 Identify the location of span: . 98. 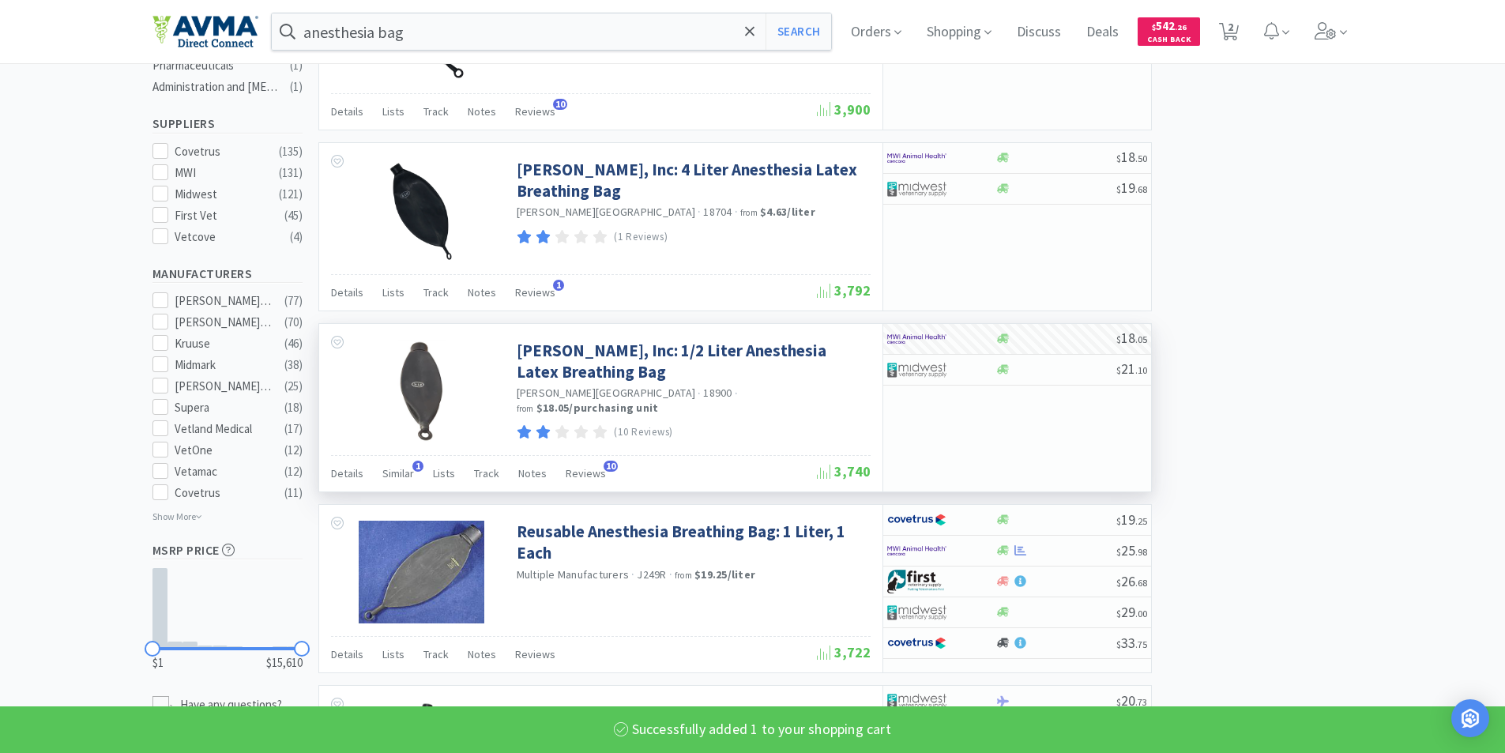
(1141, 551).